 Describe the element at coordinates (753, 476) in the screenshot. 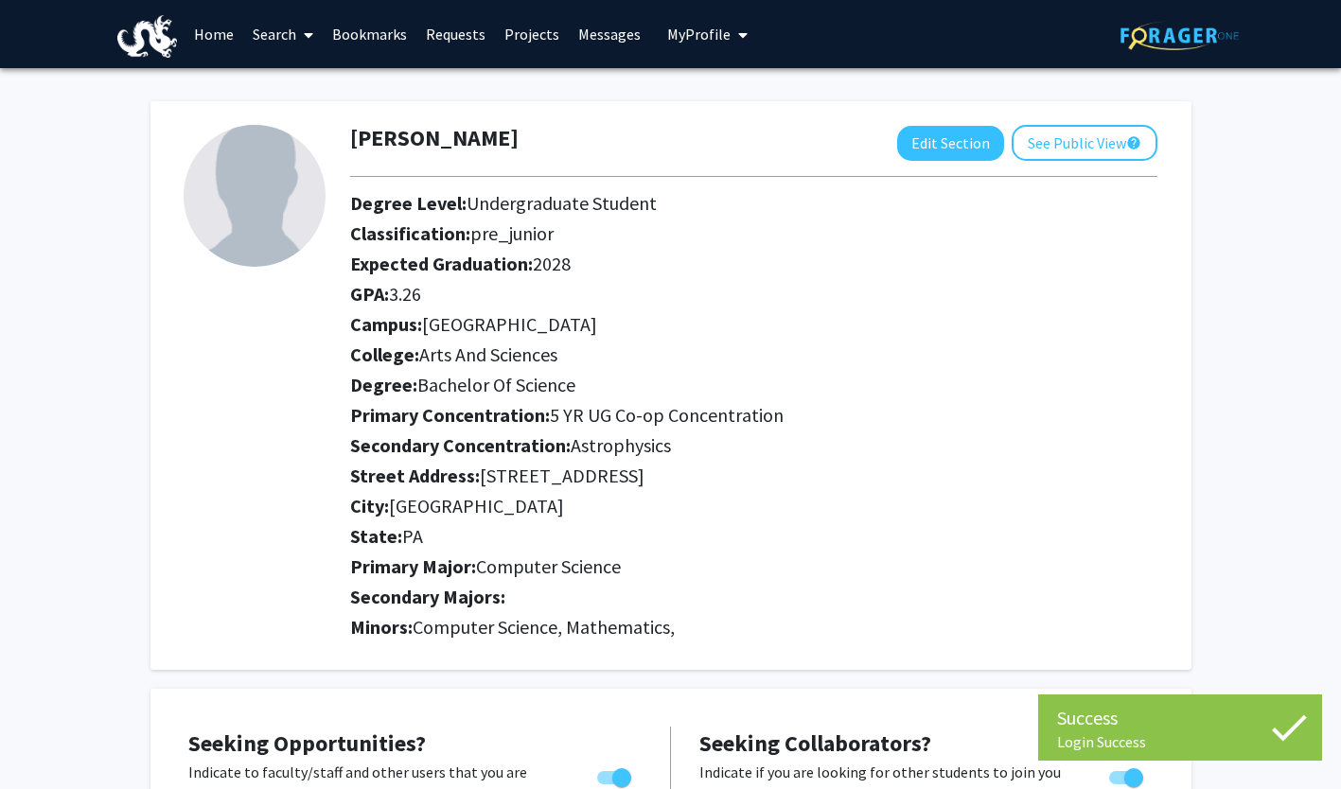

I see `h2: Street Address:` at that location.